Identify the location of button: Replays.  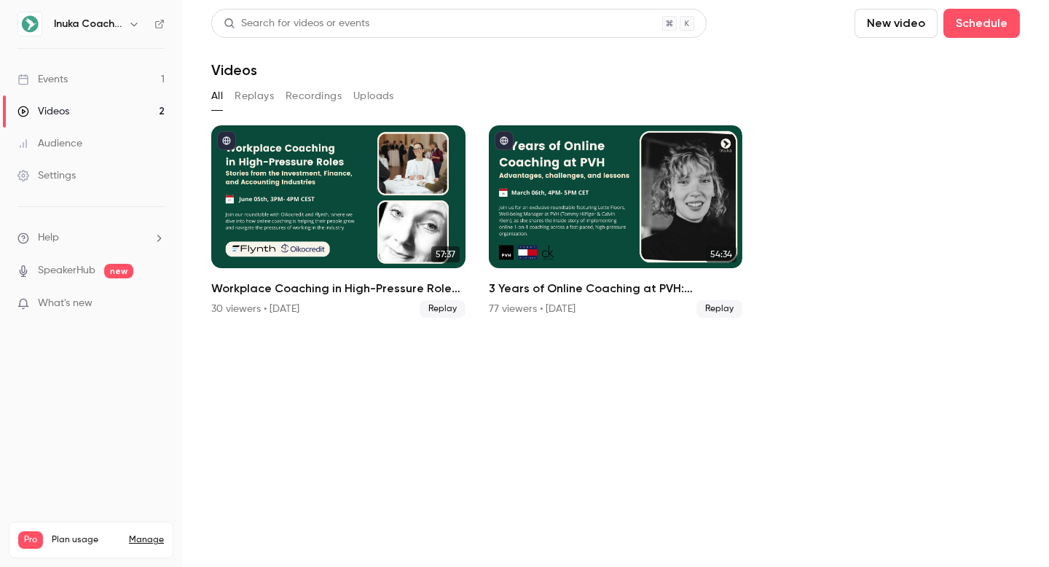
(254, 96).